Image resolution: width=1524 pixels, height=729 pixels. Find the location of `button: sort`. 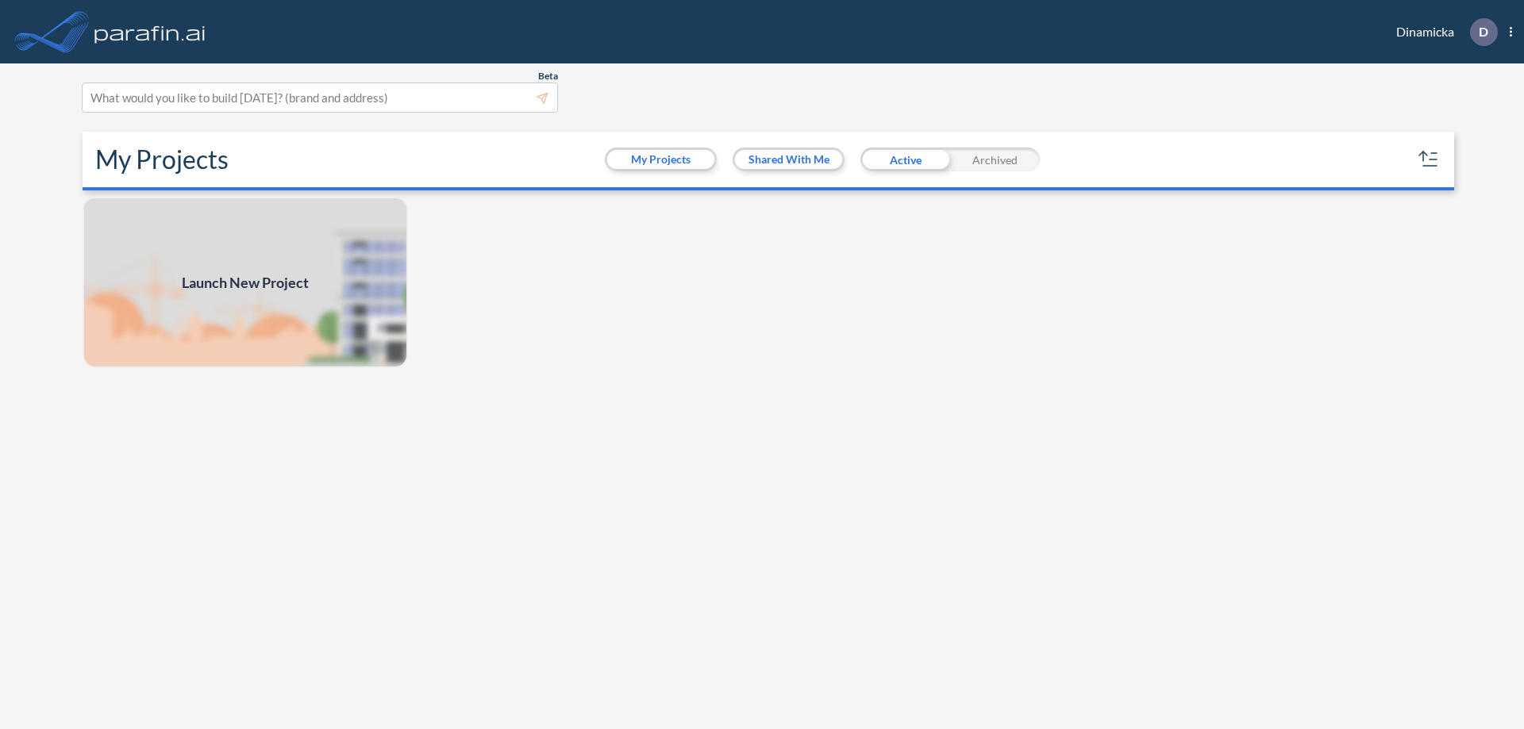

button: sort is located at coordinates (1428, 160).